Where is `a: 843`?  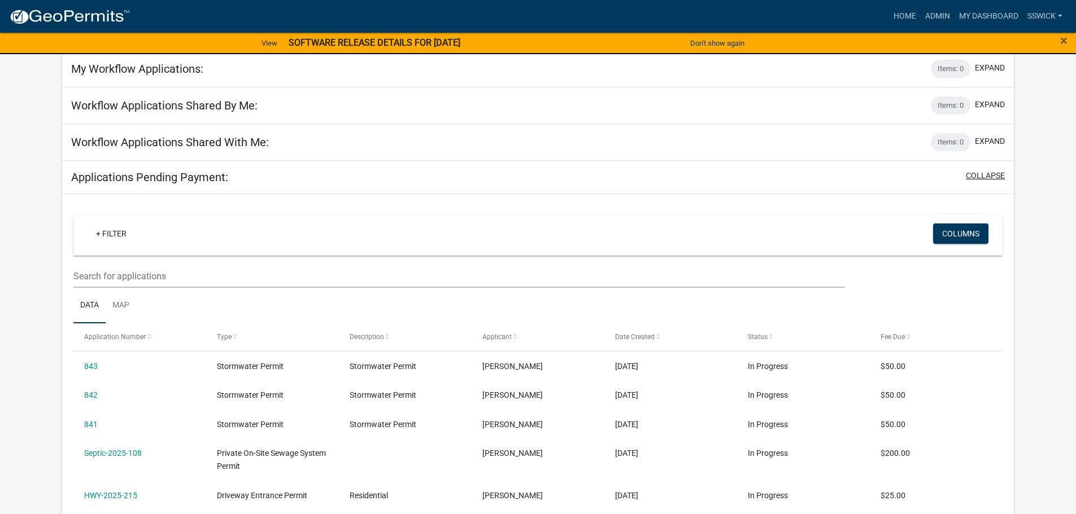
a: 843 is located at coordinates (91, 366).